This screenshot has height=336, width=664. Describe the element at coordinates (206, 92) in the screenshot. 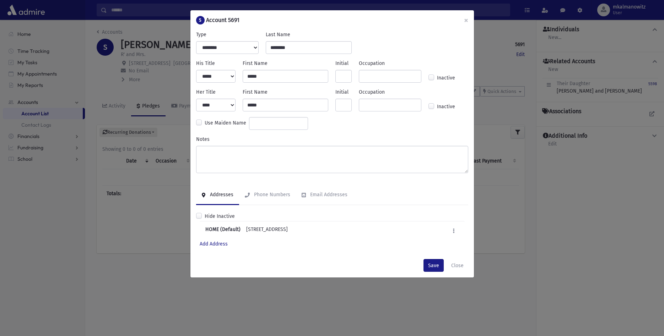

I see `label: Her Title` at that location.